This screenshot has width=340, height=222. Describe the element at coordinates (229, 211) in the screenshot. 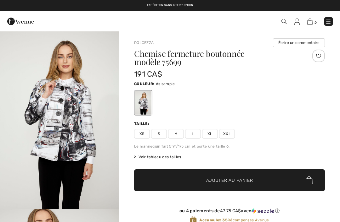

I see `div: ou 4 paiements de avec` at that location.